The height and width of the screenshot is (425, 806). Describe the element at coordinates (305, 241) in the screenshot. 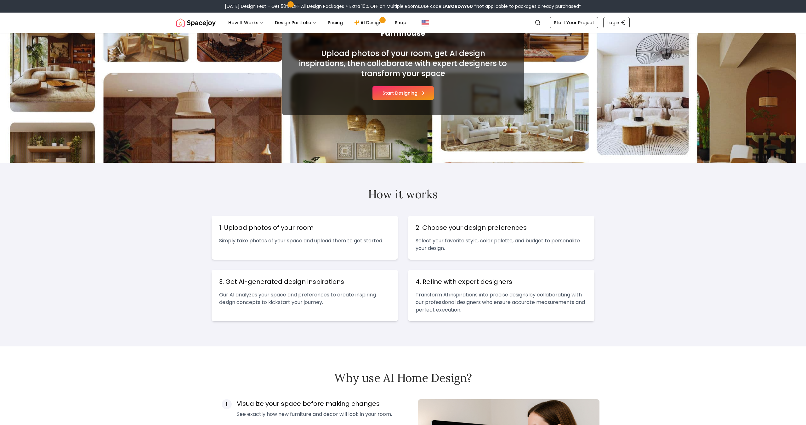

I see `p: Simply take photos of your space and upload them to get started.` at that location.